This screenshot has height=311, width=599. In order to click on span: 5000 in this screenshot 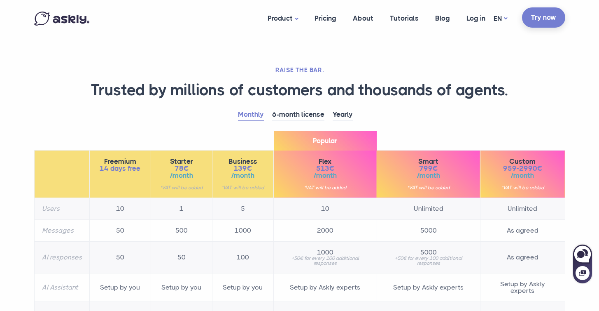, I will do `click(429, 252)`.